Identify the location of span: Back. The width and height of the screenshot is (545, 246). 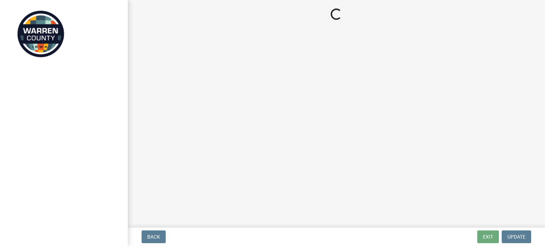
(154, 237).